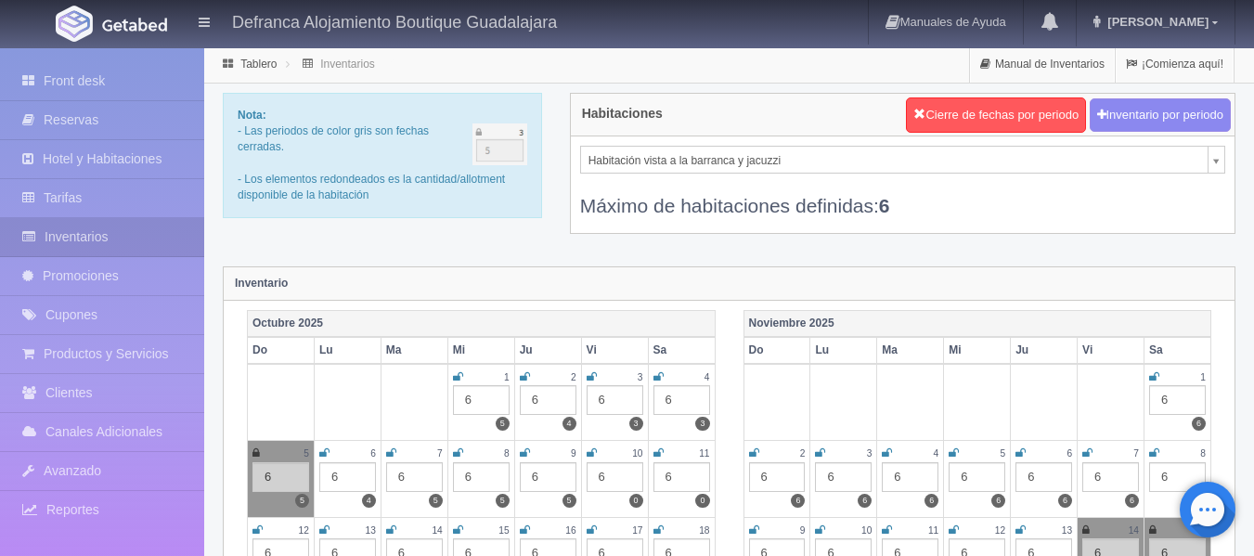 This screenshot has width=1254, height=556. I want to click on small: 17, so click(637, 530).